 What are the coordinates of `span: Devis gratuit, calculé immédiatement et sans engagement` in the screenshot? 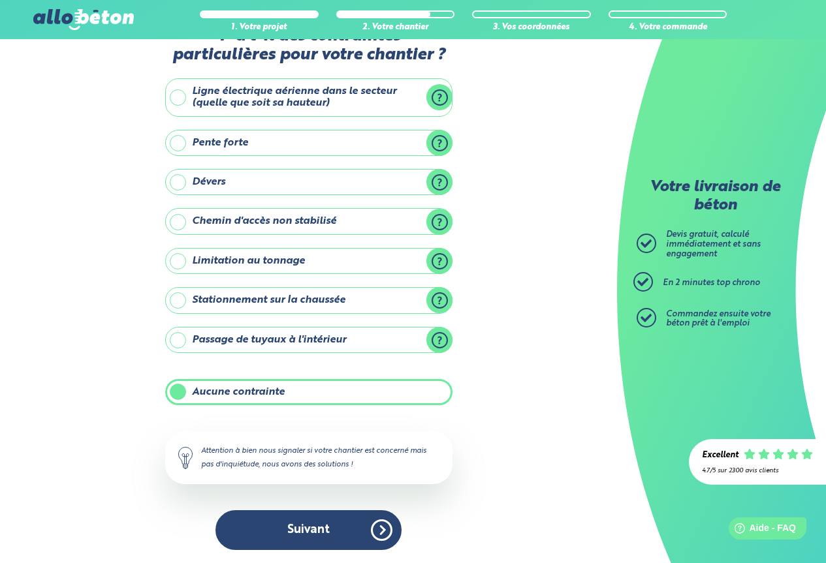 It's located at (713, 244).